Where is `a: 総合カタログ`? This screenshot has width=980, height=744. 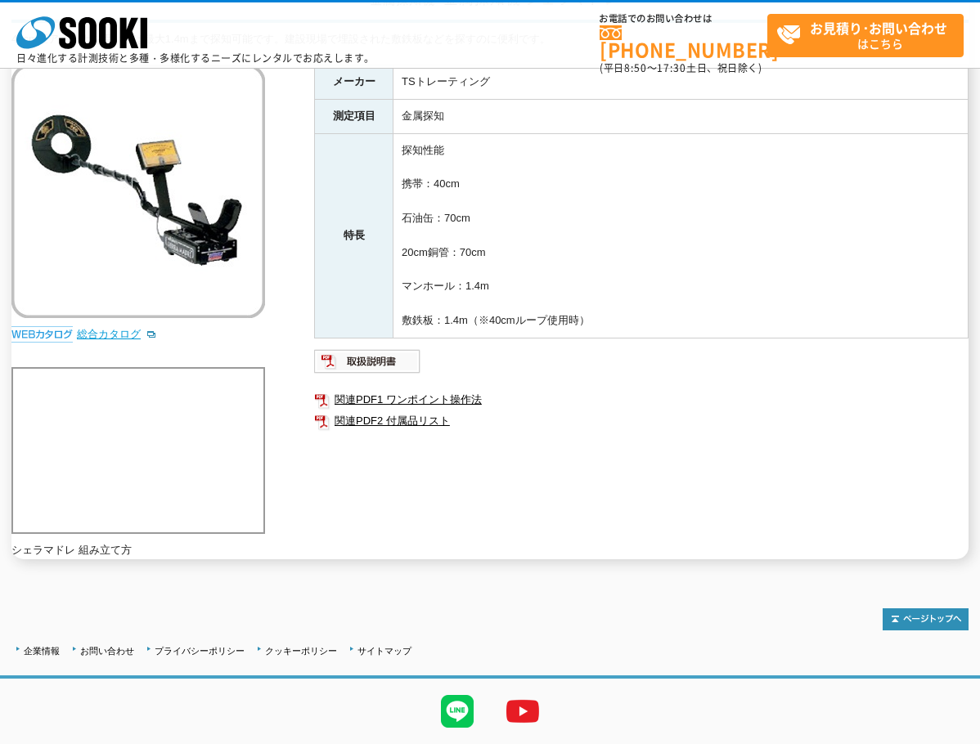
a: 総合カタログ is located at coordinates (117, 334).